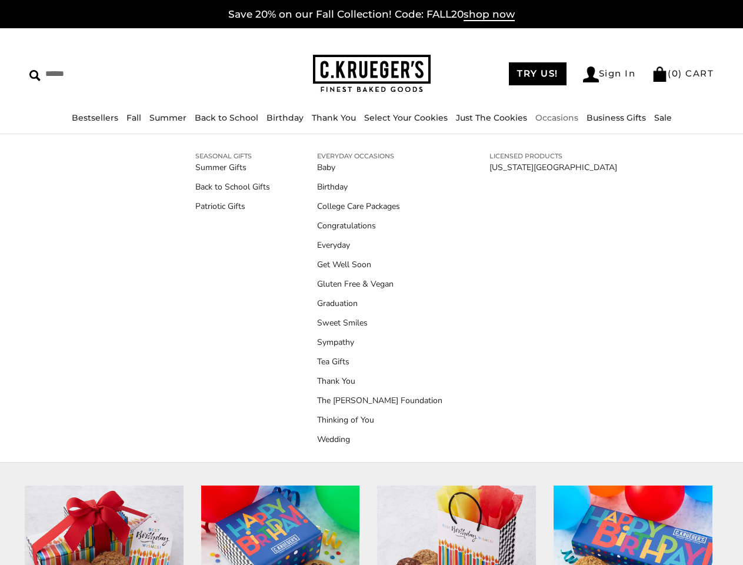 This screenshot has height=565, width=743. Describe the element at coordinates (232, 167) in the screenshot. I see `a: Summer Gifts` at that location.